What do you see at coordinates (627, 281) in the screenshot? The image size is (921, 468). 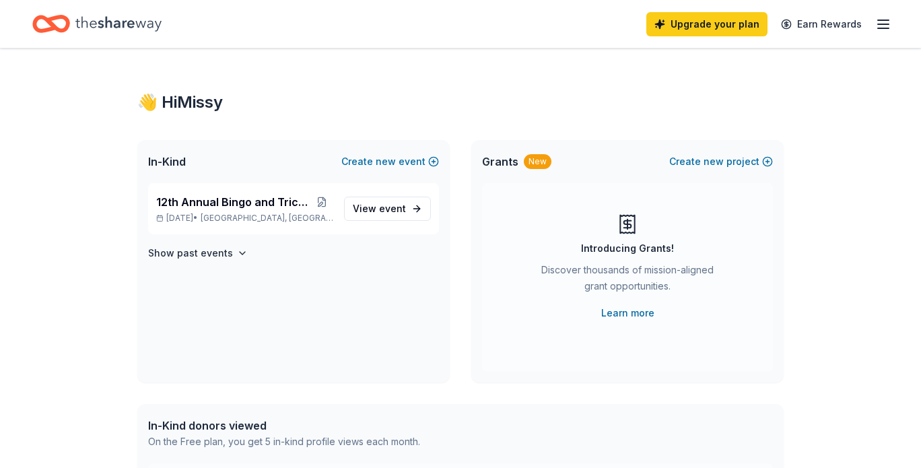 I see `div: Discover thousands of mission-aligned grant opportunities.` at bounding box center [627, 281].